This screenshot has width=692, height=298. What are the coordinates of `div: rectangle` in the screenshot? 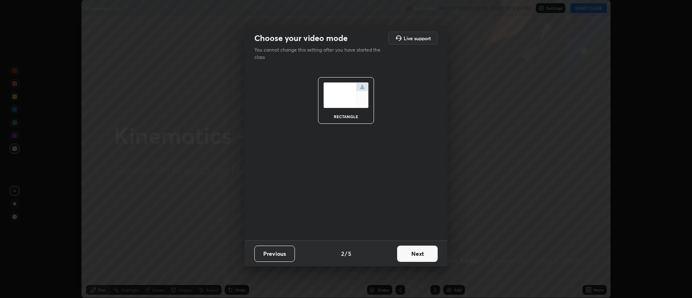 It's located at (346, 116).